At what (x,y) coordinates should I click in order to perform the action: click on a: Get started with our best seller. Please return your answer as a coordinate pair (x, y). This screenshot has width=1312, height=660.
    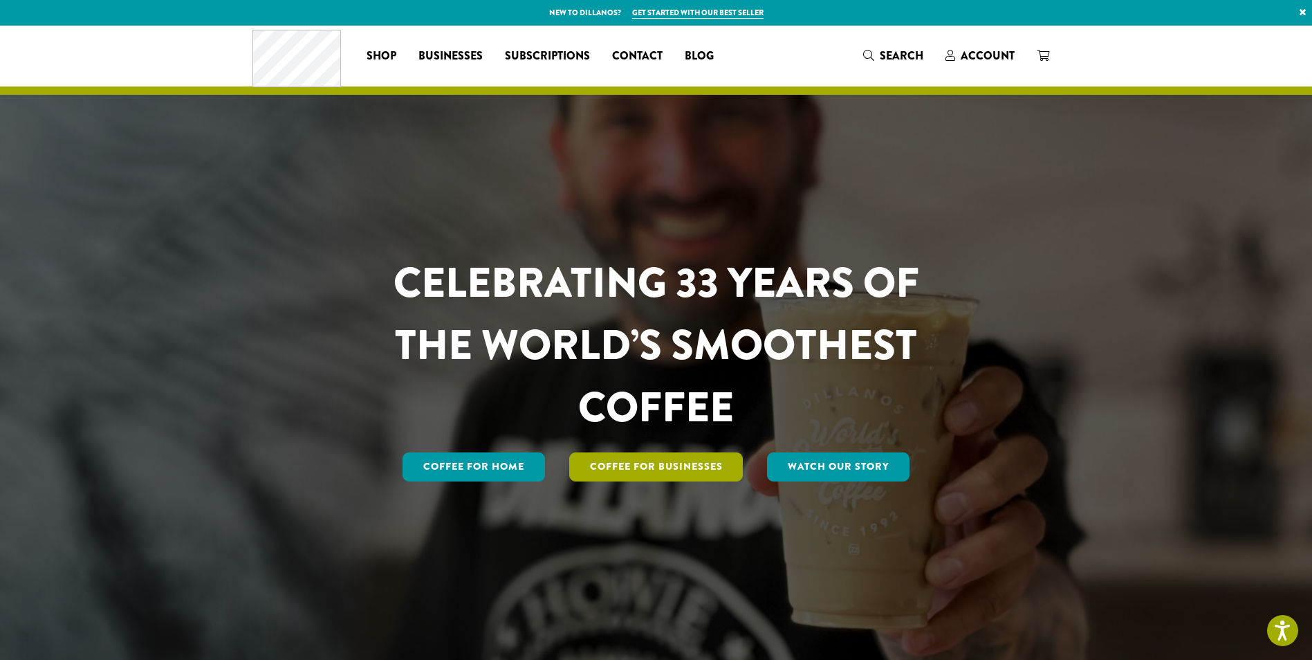
    Looking at the image, I should click on (698, 12).